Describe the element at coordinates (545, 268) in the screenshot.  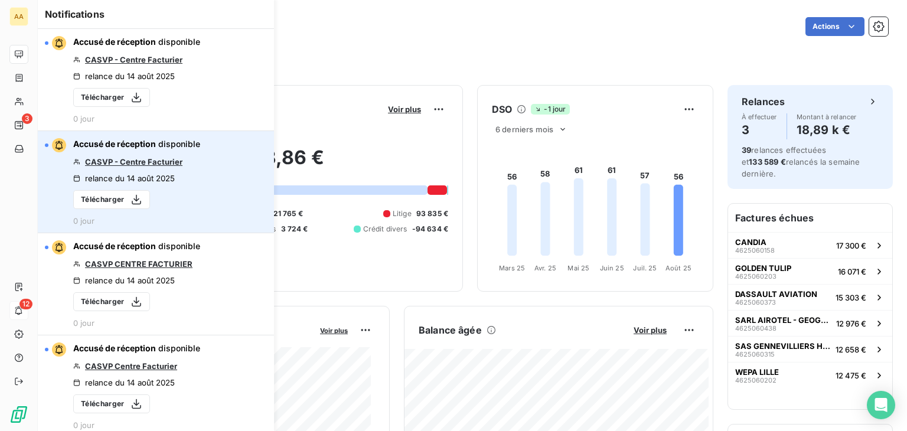
I see `tspan: Avr. 25` at that location.